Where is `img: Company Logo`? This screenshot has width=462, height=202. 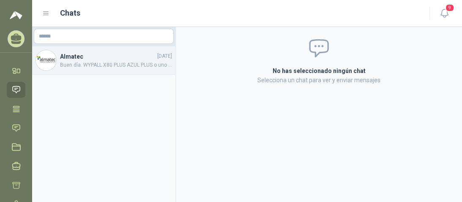
img: Company Logo is located at coordinates (46, 60).